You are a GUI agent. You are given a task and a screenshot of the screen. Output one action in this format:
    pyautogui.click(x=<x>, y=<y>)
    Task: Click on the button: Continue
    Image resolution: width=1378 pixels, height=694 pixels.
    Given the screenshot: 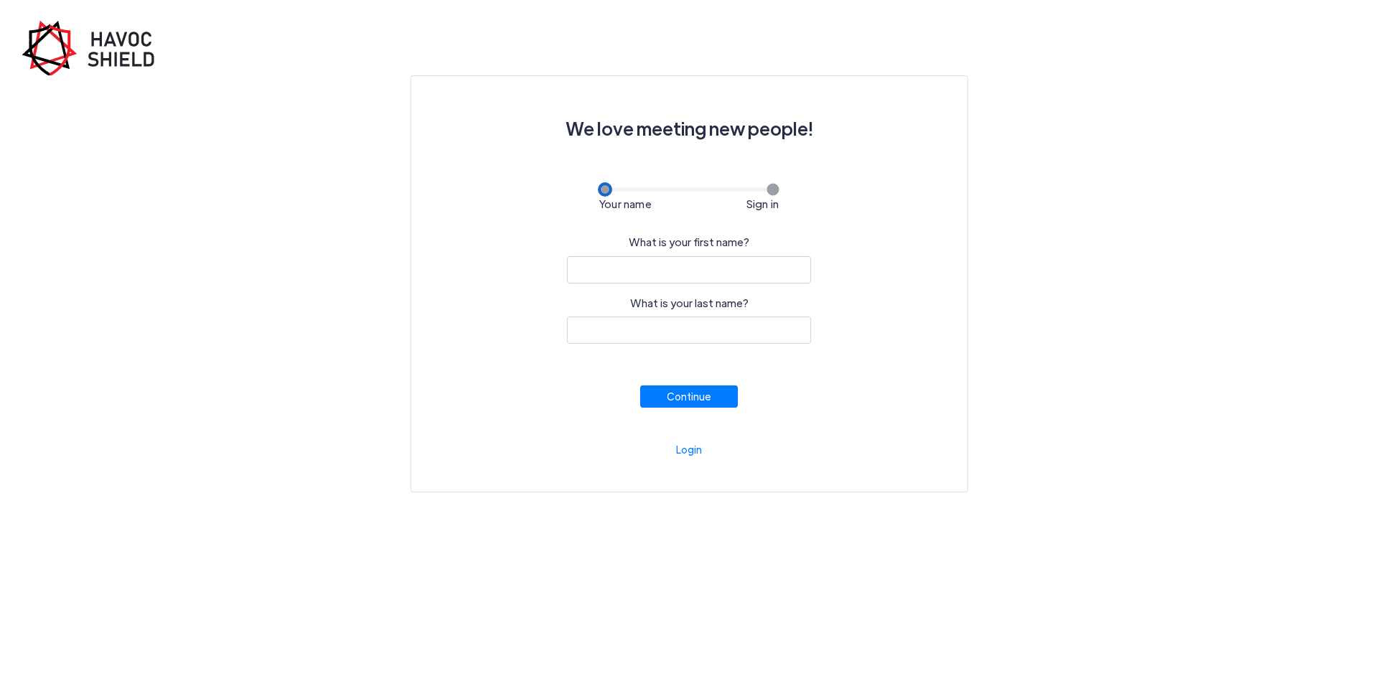 What is the action you would take?
    pyautogui.click(x=689, y=396)
    